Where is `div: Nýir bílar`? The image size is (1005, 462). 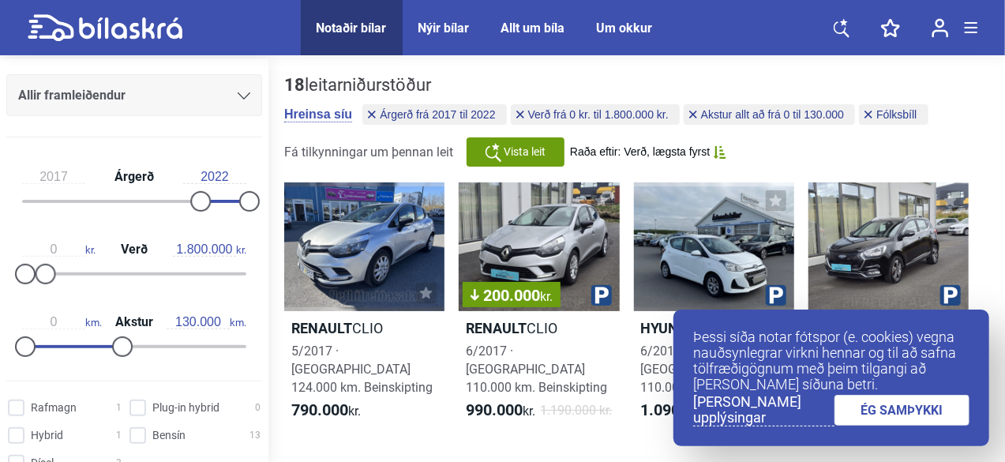 div: Nýir bílar is located at coordinates (444, 28).